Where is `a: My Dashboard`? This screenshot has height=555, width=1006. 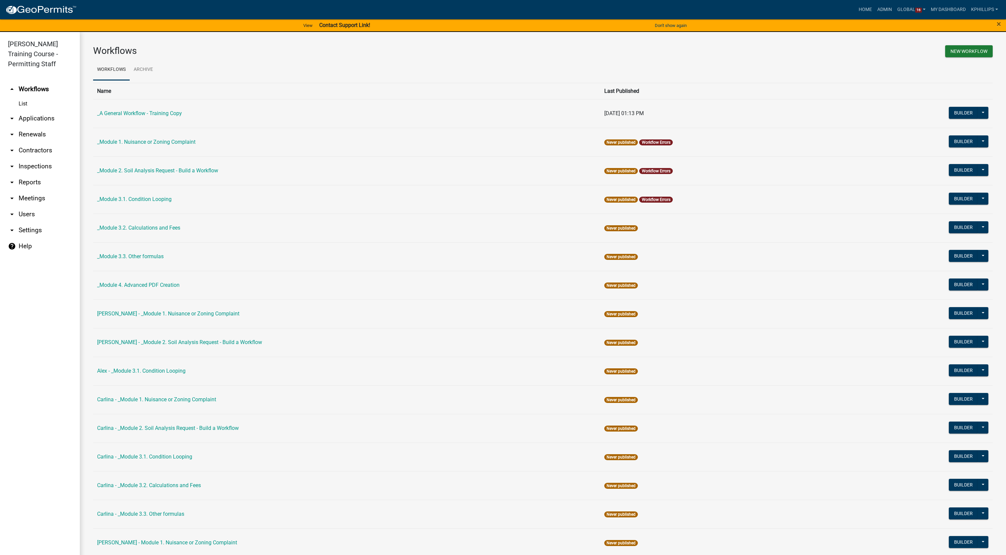 a: My Dashboard is located at coordinates (948, 10).